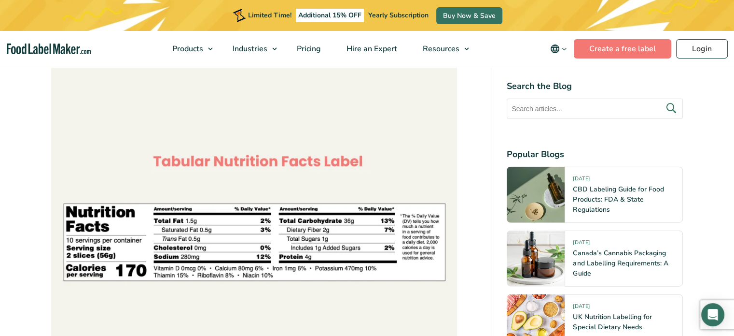 This screenshot has width=734, height=336. Describe the element at coordinates (595, 108) in the screenshot. I see `input: Search articles...` at that location.